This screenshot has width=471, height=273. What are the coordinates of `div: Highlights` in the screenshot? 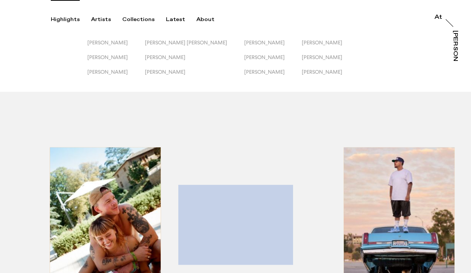 It's located at (65, 20).